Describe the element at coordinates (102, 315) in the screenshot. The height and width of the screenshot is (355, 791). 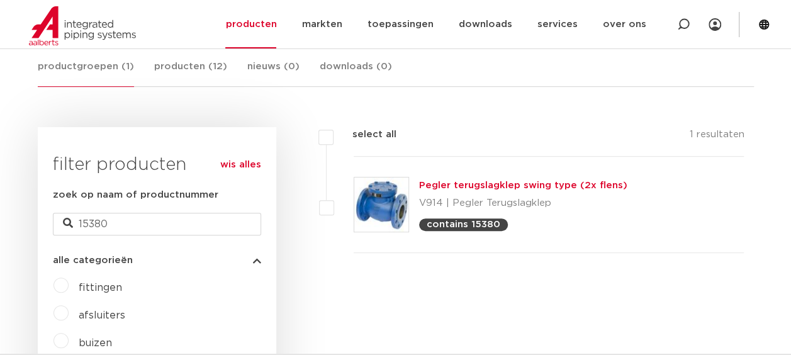
I see `a: afsluiters` at that location.